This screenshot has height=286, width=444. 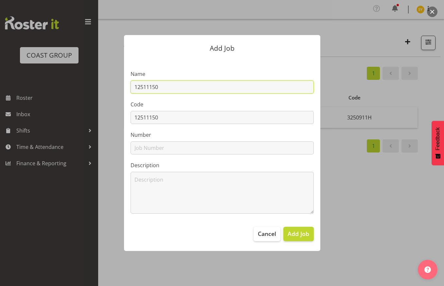 What do you see at coordinates (222, 48) in the screenshot?
I see `p: Add Job` at bounding box center [222, 48].